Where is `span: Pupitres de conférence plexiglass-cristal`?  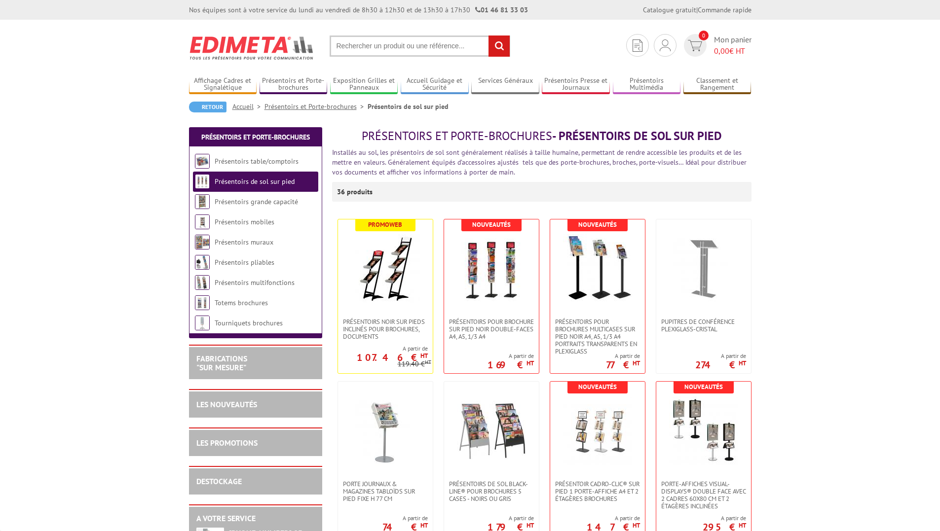
span: Pupitres de conférence plexiglass-cristal is located at coordinates (704, 326).